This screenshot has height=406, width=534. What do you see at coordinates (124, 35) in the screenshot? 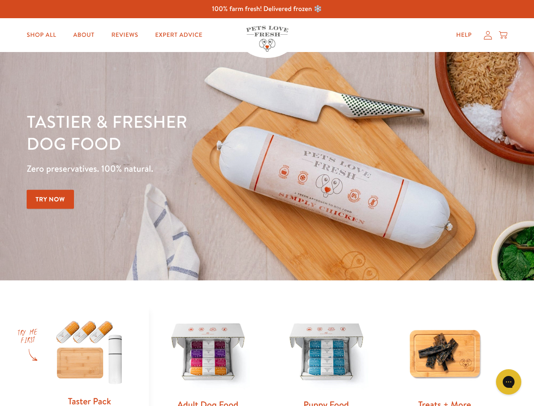
I see `a: Reviews` at bounding box center [124, 35].